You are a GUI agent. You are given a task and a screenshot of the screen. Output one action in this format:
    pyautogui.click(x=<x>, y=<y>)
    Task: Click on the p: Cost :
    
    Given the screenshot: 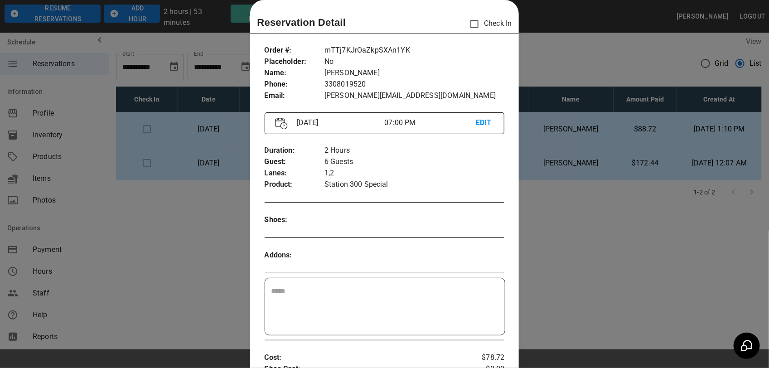 What is the action you would take?
    pyautogui.click(x=365, y=357)
    